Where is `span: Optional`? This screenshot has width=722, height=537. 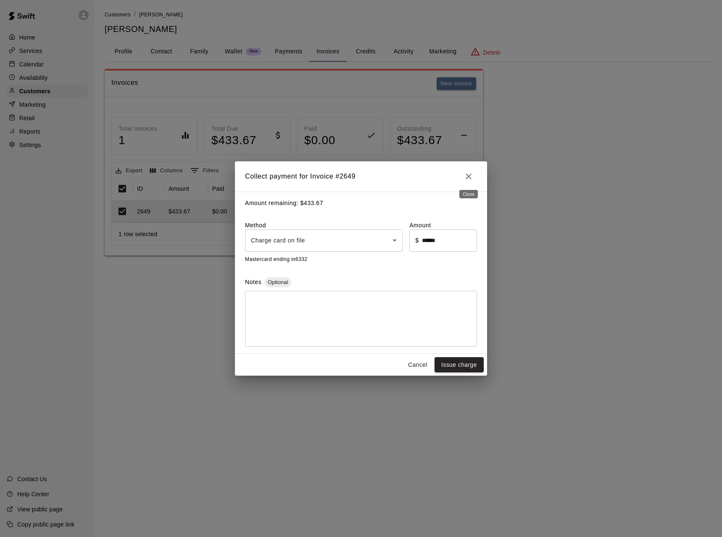 span: Optional is located at coordinates (278, 282).